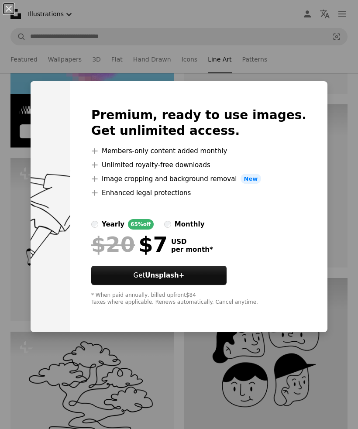 The height and width of the screenshot is (429, 358). Describe the element at coordinates (190, 225) in the screenshot. I see `div: monthly` at that location.